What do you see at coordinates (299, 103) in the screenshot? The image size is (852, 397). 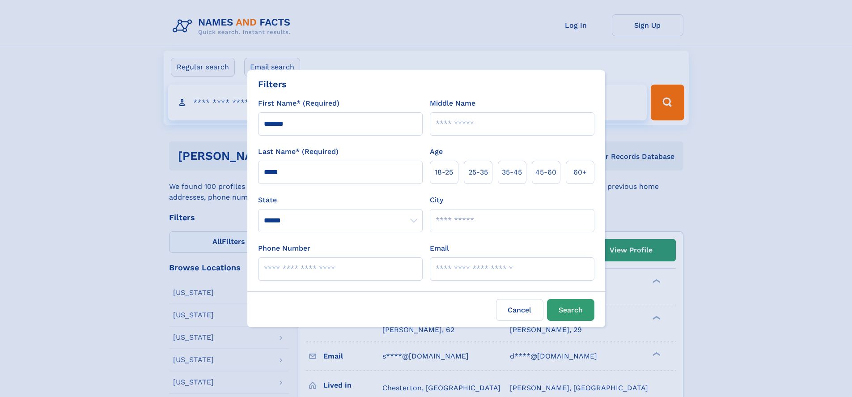 I see `label: First Name* (Required)` at bounding box center [299, 103].